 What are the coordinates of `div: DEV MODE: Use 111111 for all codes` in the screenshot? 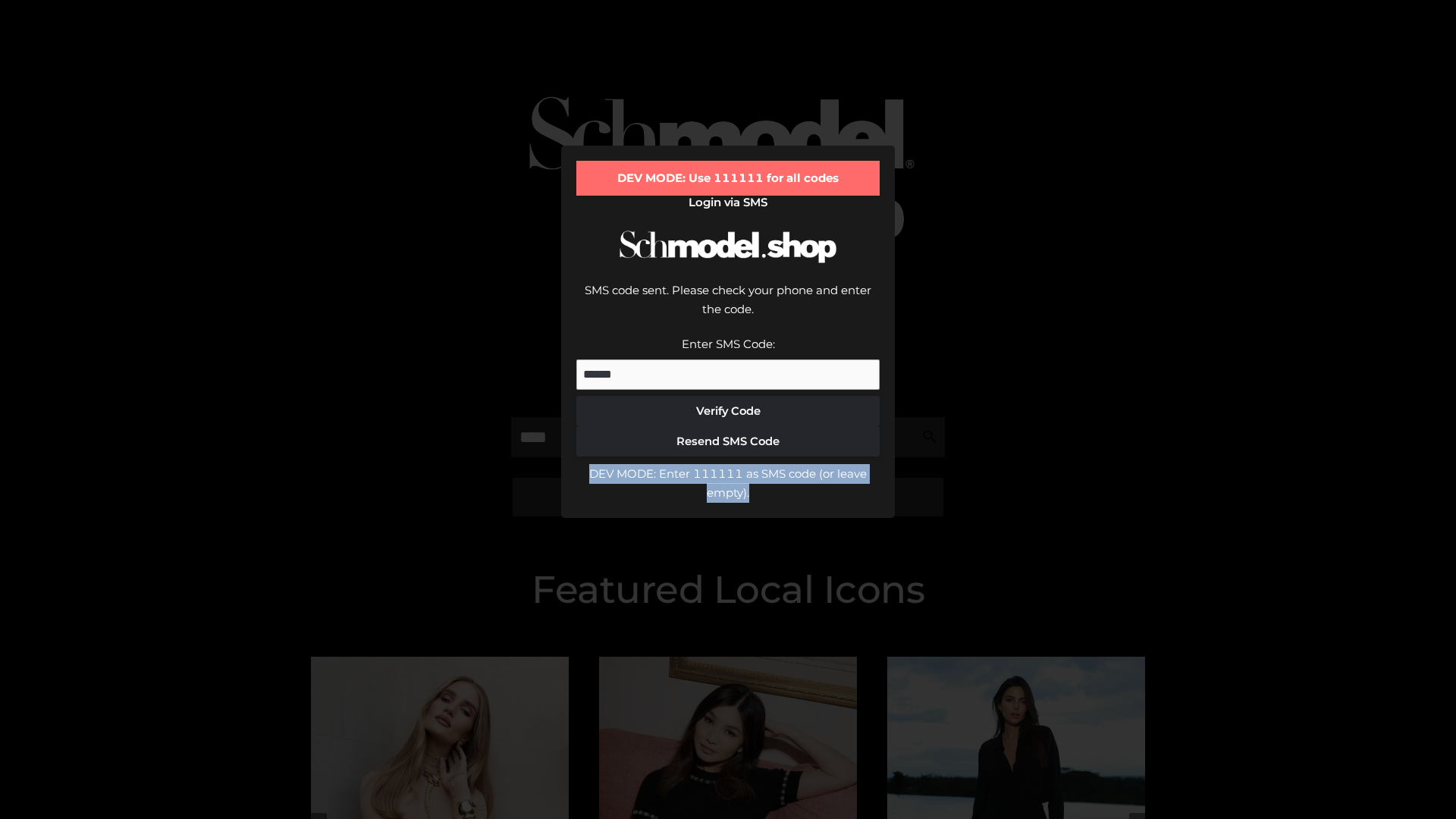 It's located at (728, 178).